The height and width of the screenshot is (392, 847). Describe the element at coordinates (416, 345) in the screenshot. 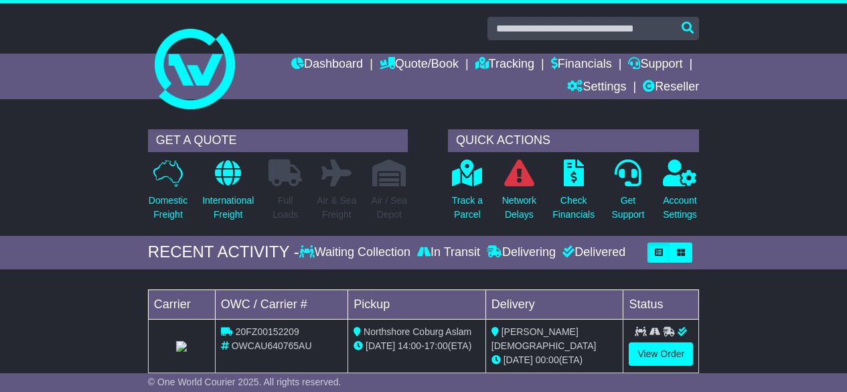

I see `div: - (ETA)` at that location.